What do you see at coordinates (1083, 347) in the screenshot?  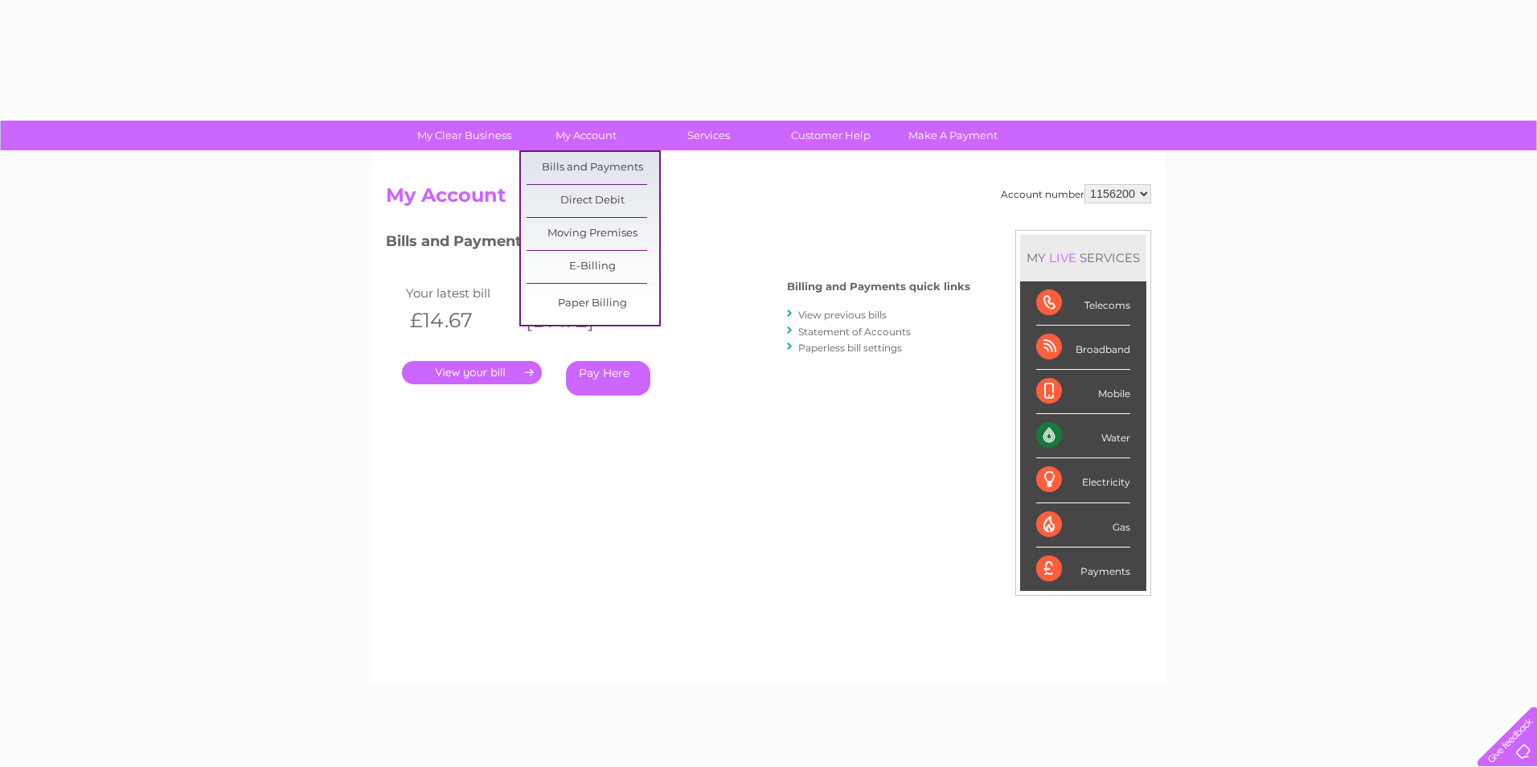 I see `div: Broadband` at bounding box center [1083, 347].